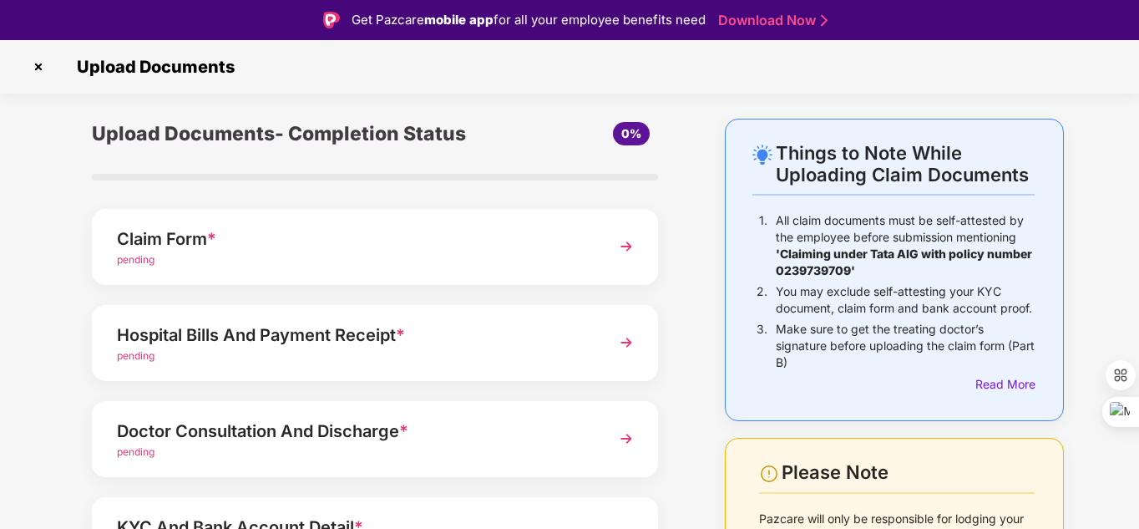  Describe the element at coordinates (763, 155) in the screenshot. I see `img: svg+xml;base64,PHN2ZyB4bWxucz0iaHR0cDovL3d3dy53My5vcmcvMjAwMC9zdmciIHdpZHRoPSIyNC4wOTMiIGhlaWdodD...` at that location.